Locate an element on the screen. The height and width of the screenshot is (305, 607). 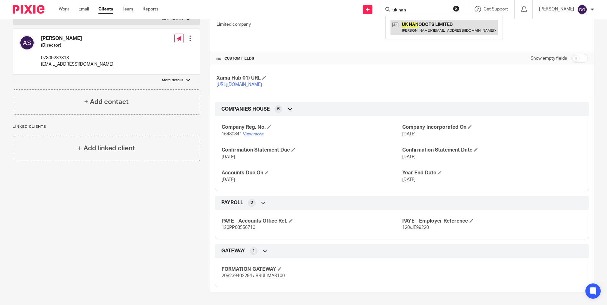
span: COMPANIES HOUSE is located at coordinates (245, 109).